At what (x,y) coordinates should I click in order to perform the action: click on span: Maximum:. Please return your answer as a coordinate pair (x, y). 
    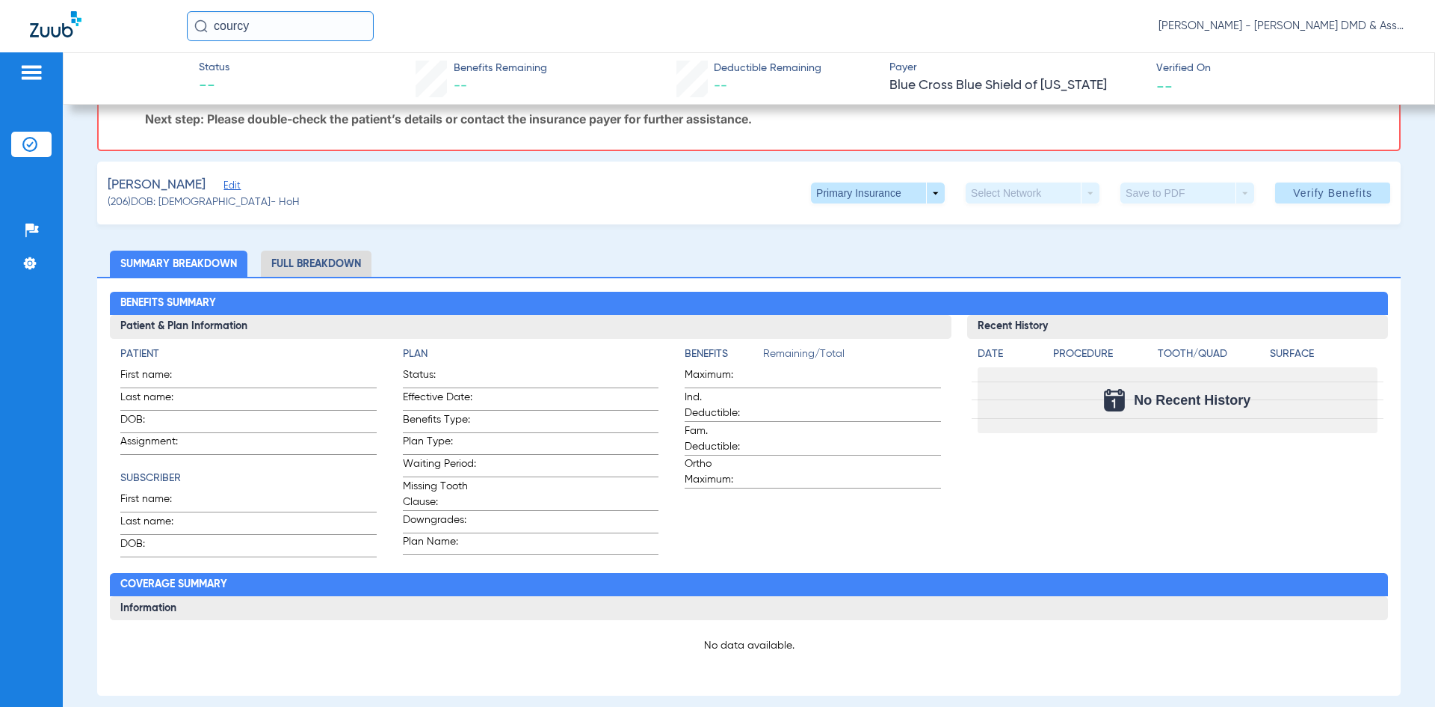
    Looking at the image, I should click on (721, 377).